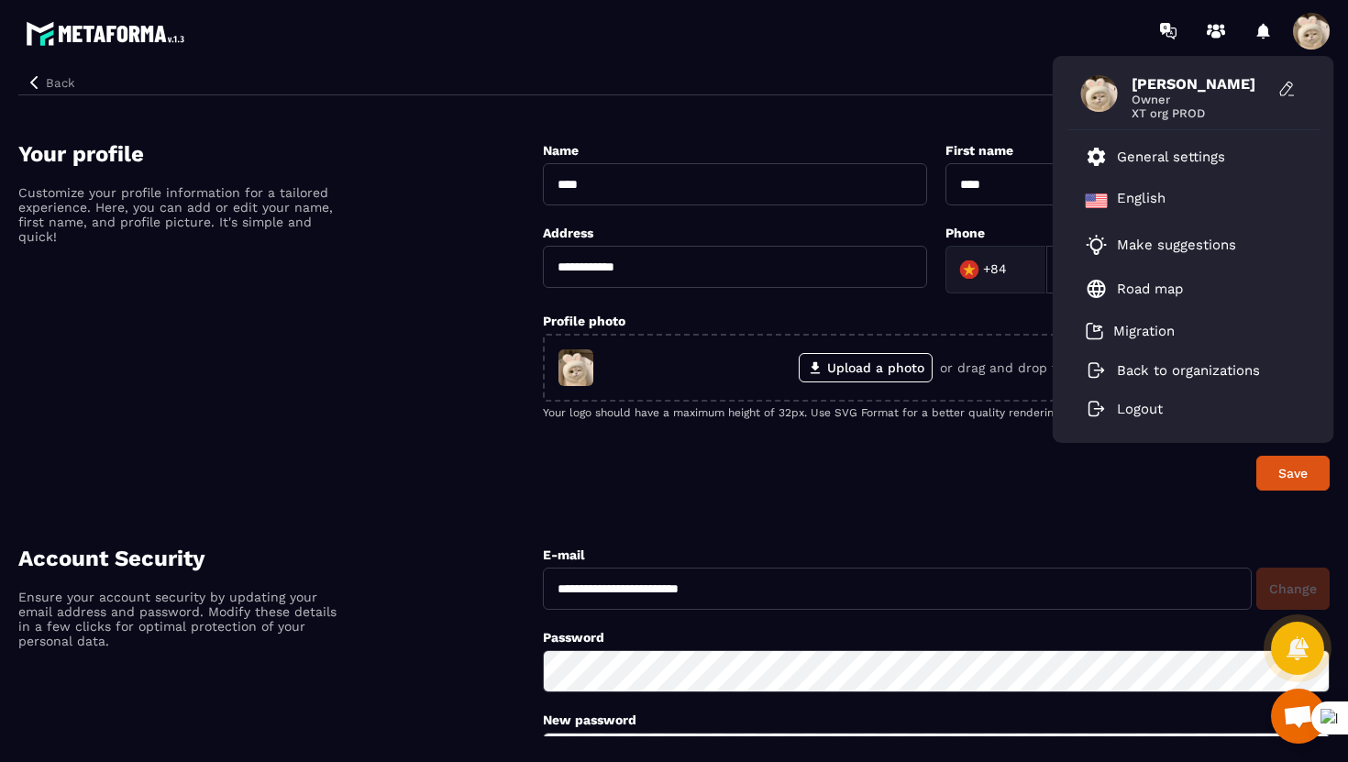 The height and width of the screenshot is (762, 1348). I want to click on p: Customize your profile information for a tailored experience. Here, you can add or edit your name..., so click(179, 215).